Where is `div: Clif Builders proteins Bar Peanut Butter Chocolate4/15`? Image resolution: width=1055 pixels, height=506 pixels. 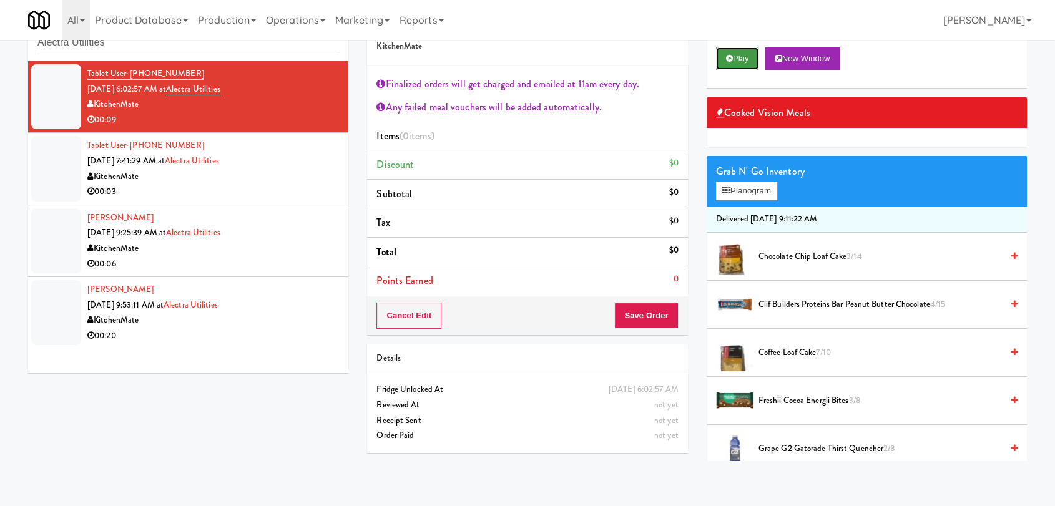
div: Clif Builders proteins Bar Peanut Butter Chocolate4/15 is located at coordinates (885, 305).